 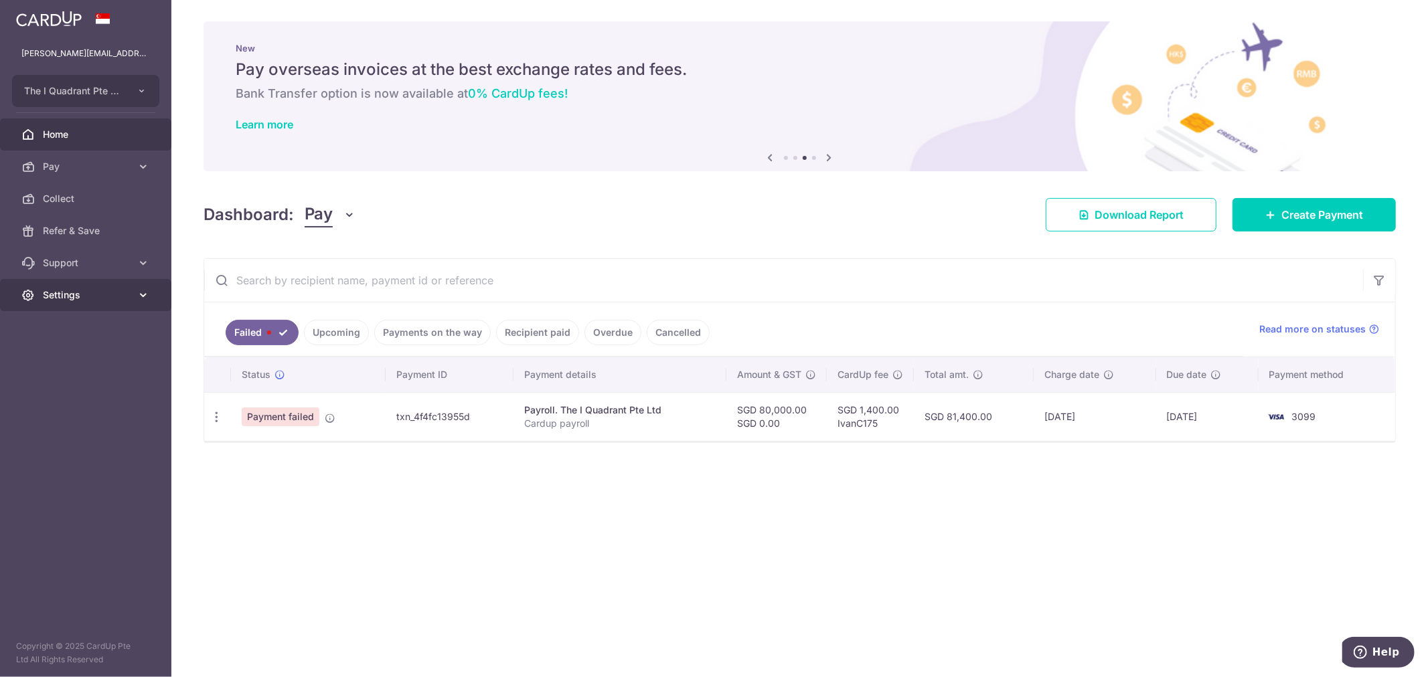 I want to click on span: Status, so click(x=256, y=375).